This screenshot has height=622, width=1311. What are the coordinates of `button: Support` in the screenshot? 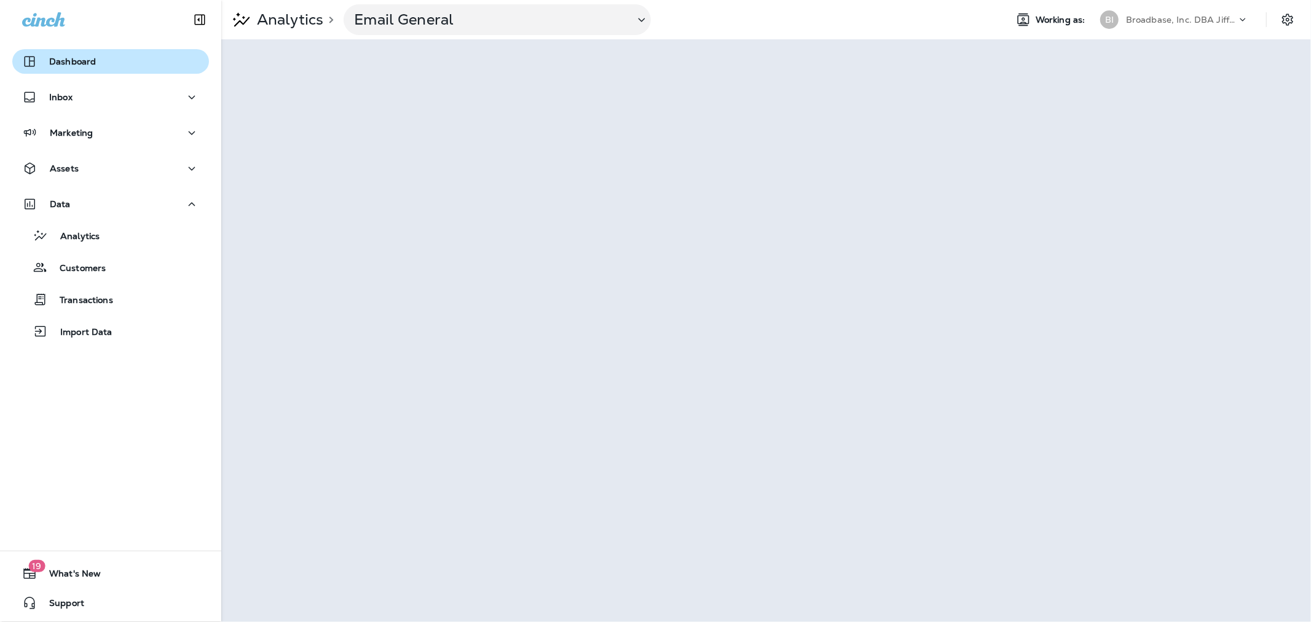 It's located at (111, 603).